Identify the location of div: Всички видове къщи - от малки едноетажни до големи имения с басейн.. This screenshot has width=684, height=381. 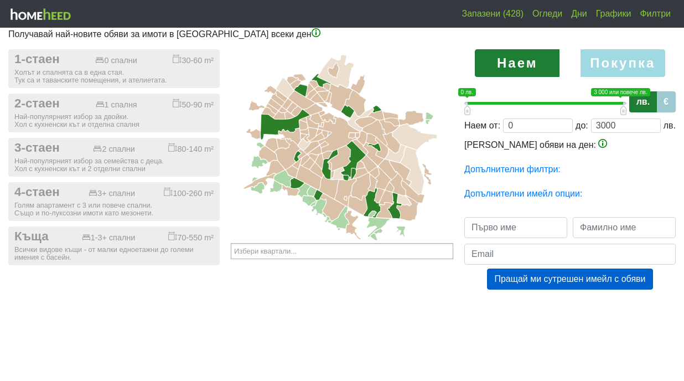
(114, 254).